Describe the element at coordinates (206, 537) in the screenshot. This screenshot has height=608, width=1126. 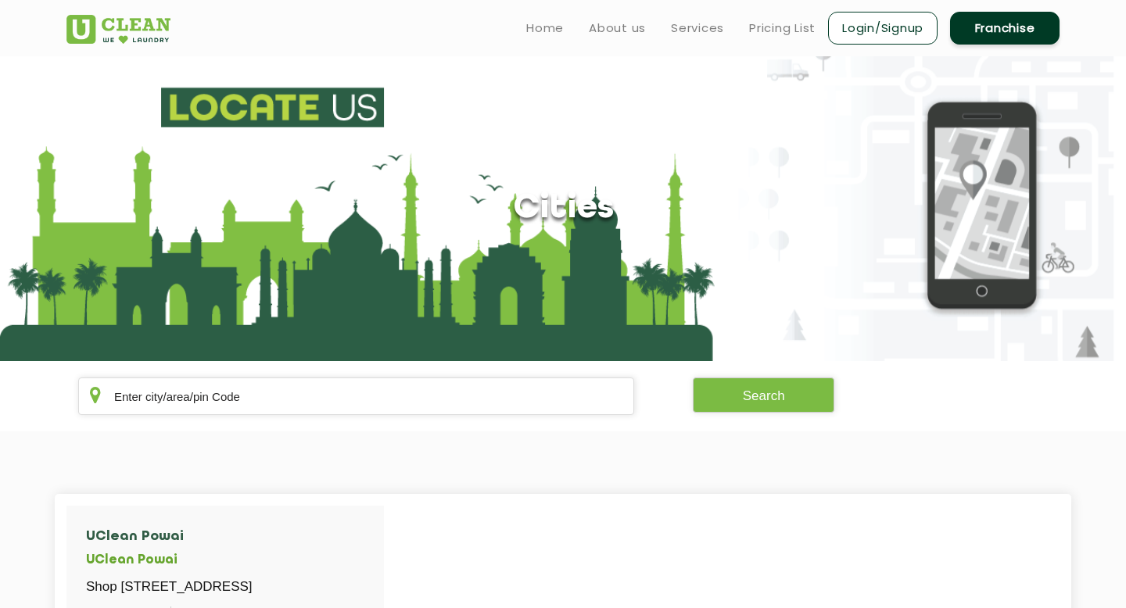
I see `h4: UClean Powai` at that location.